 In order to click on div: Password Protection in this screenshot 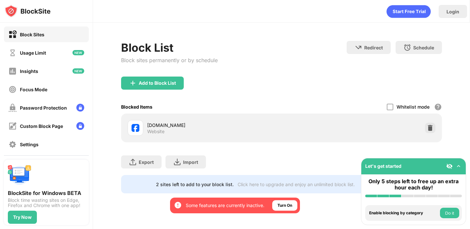, I will do `click(43, 107)`.